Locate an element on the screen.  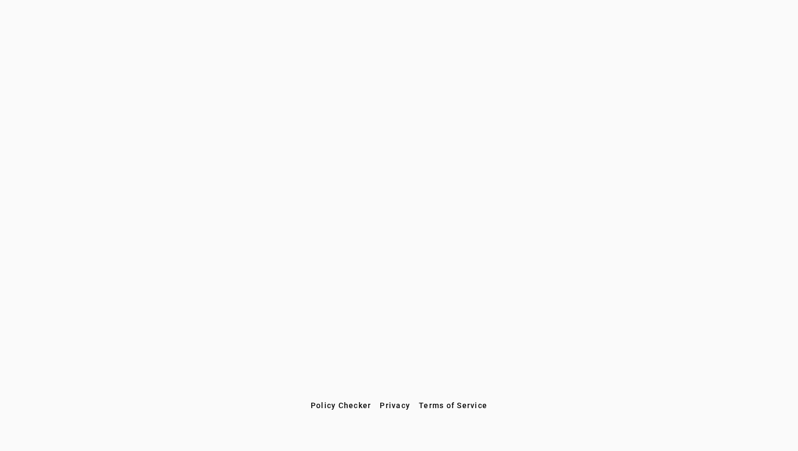
button: Terms of Service is located at coordinates (453, 406).